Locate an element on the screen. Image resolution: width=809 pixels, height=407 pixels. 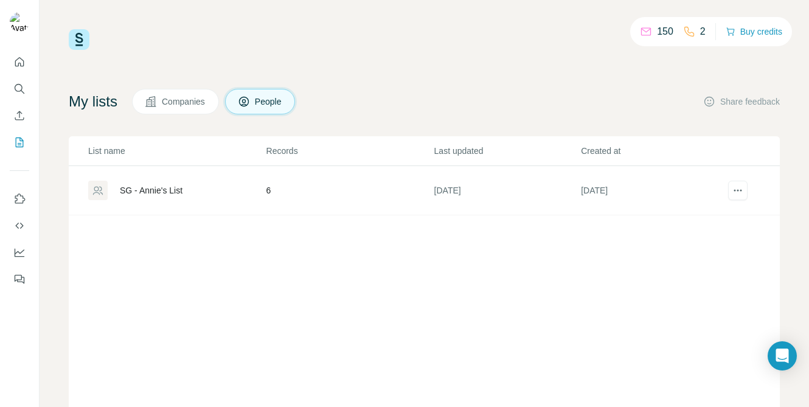
p: List name is located at coordinates (176, 151).